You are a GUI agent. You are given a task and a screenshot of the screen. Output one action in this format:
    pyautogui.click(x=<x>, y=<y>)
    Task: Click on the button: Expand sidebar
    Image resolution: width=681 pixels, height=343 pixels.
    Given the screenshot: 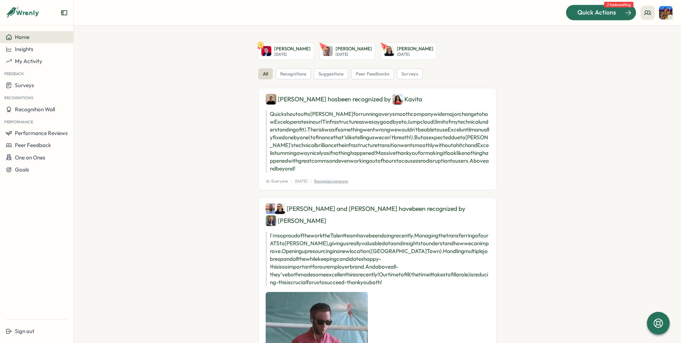 What is the action you would take?
    pyautogui.click(x=64, y=13)
    